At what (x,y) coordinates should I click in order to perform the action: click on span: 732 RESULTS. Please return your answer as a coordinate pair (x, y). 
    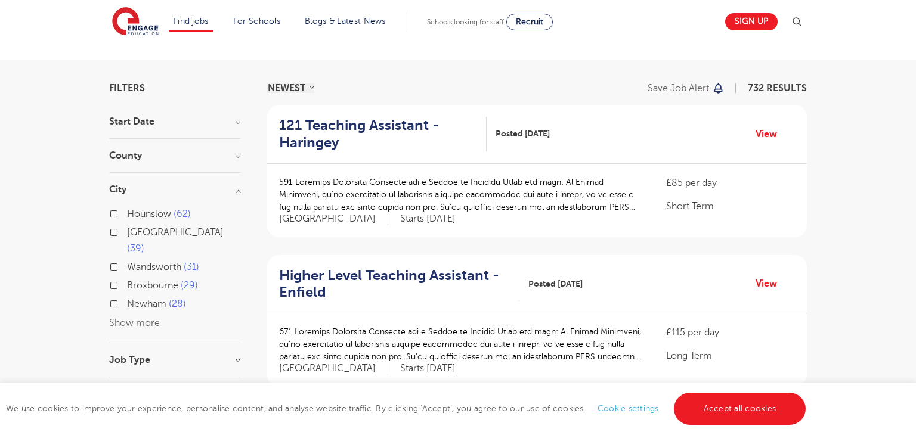
    Looking at the image, I should click on (777, 88).